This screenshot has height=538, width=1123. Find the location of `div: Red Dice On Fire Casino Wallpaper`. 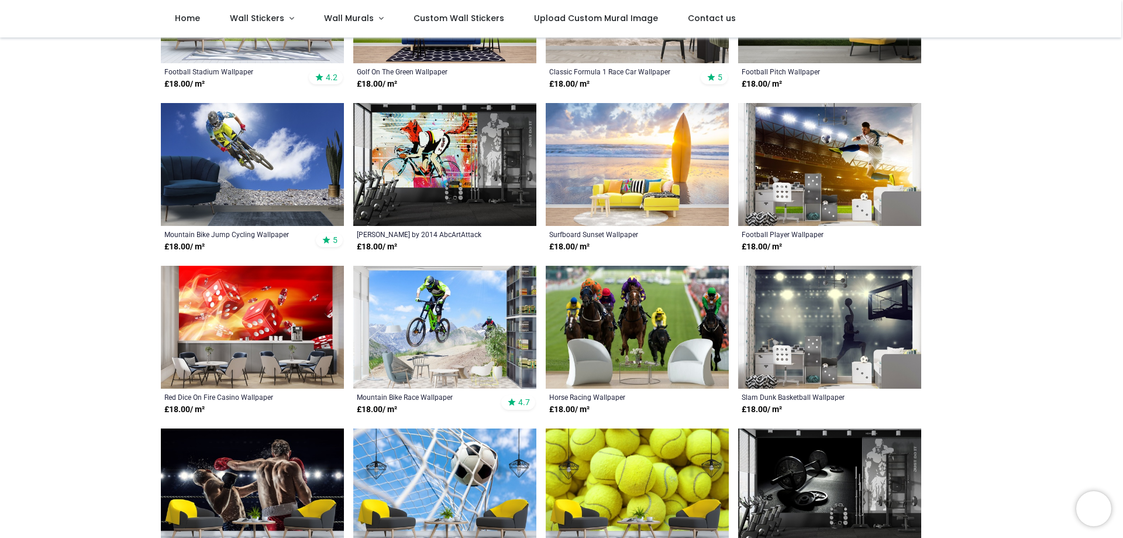

div: Red Dice On Fire Casino Wallpaper is located at coordinates (235, 397).